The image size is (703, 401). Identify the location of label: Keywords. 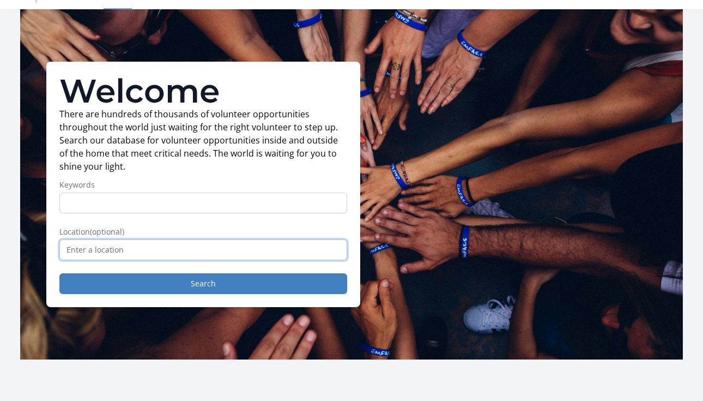
(203, 185).